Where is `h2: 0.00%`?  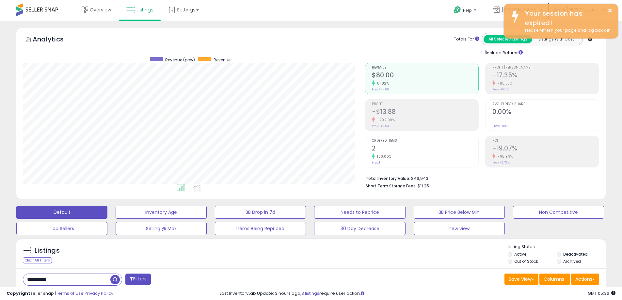 h2: 0.00% is located at coordinates (546, 112).